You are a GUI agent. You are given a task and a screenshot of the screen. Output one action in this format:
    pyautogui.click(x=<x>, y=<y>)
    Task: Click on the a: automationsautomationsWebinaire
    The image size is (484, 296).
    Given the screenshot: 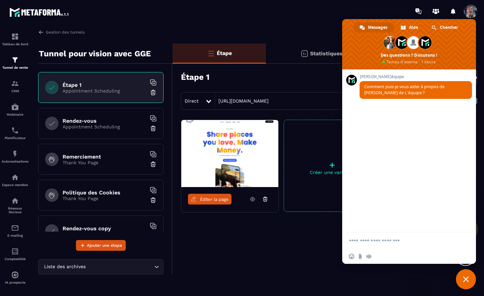 What is the action you would take?
    pyautogui.click(x=15, y=109)
    